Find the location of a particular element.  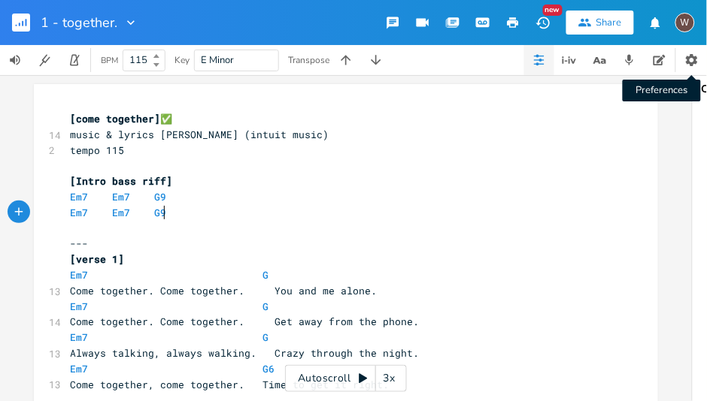

span: tempo 115 is located at coordinates (97, 150).